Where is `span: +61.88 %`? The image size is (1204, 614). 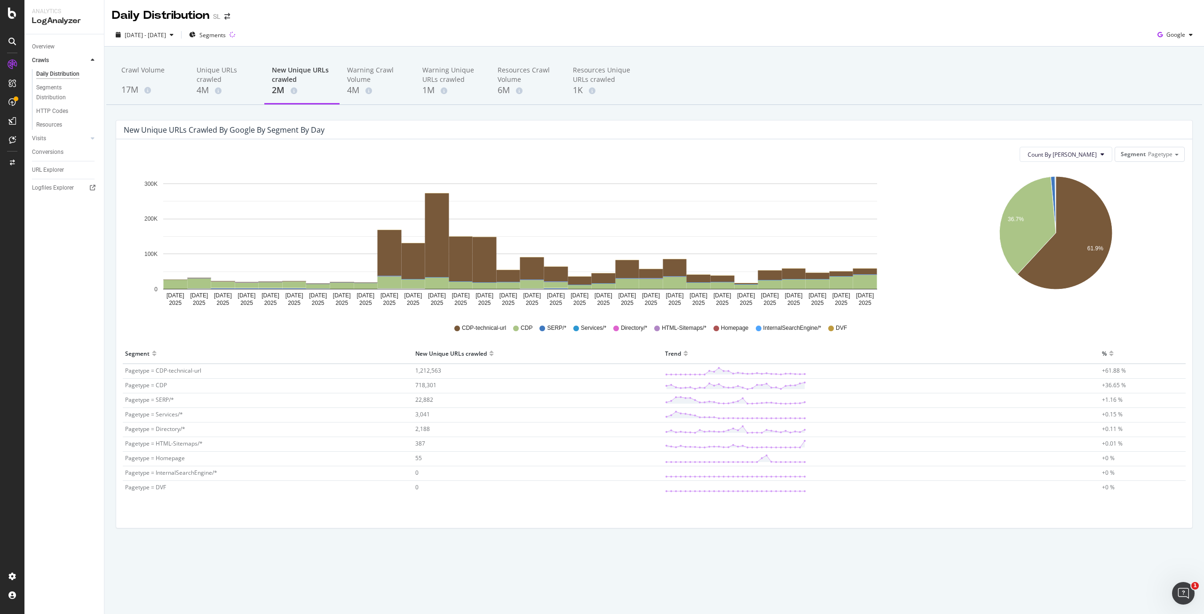
span: +61.88 % is located at coordinates (1114, 370).